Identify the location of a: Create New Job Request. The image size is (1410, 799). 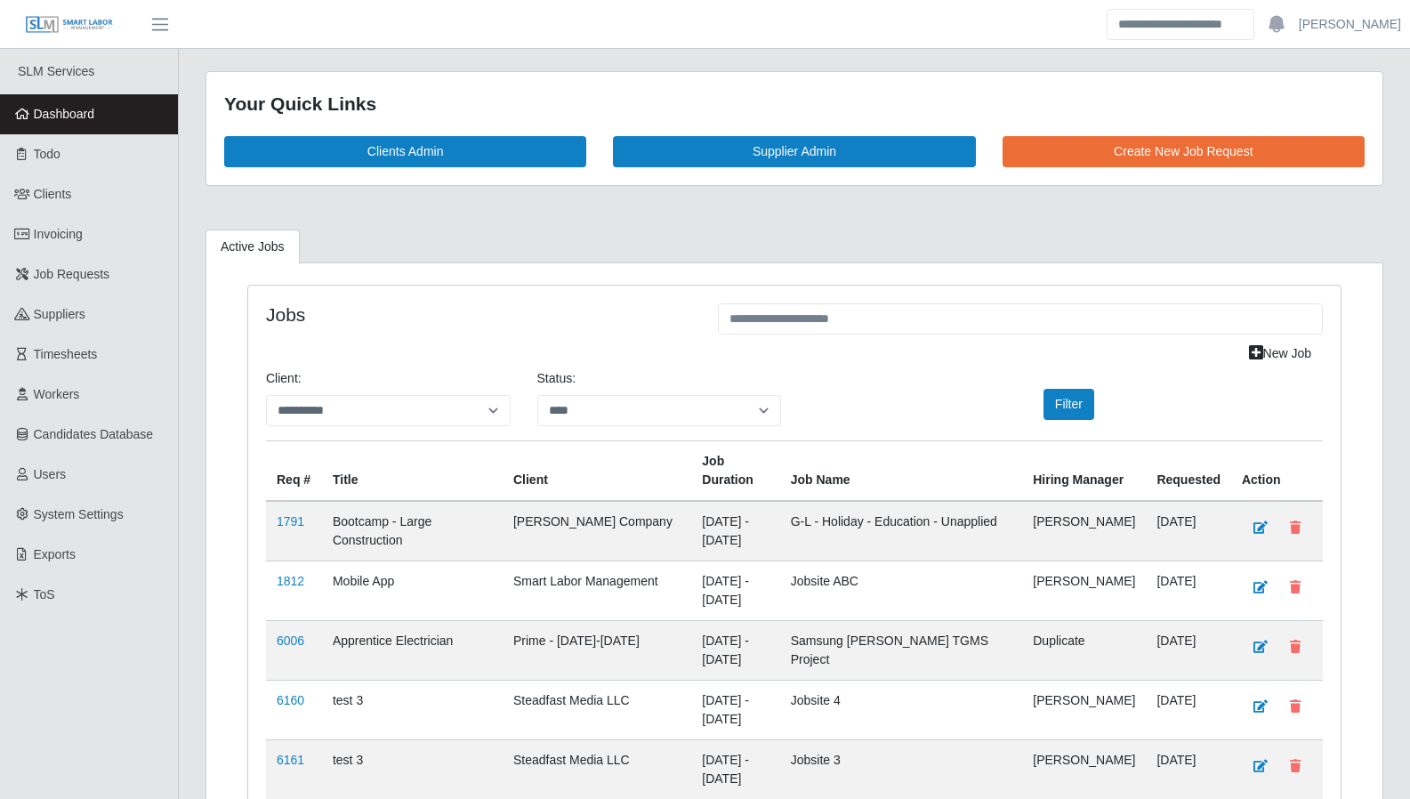
(1183, 151).